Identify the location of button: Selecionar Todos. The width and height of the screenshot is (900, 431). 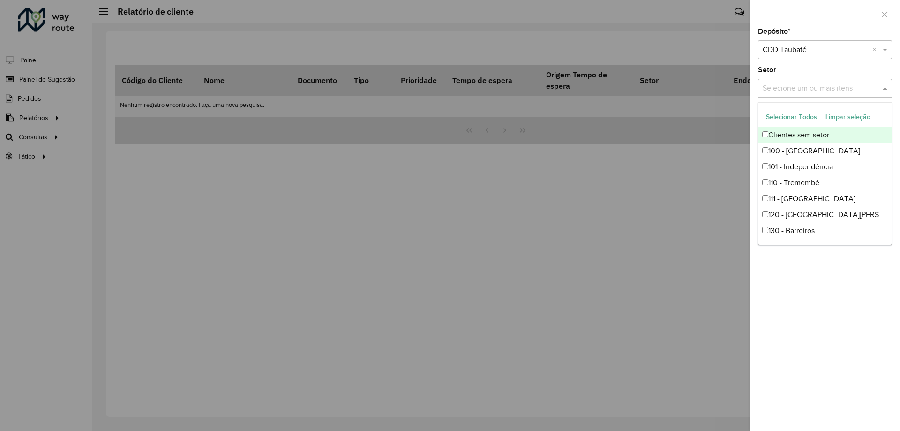
(791, 117).